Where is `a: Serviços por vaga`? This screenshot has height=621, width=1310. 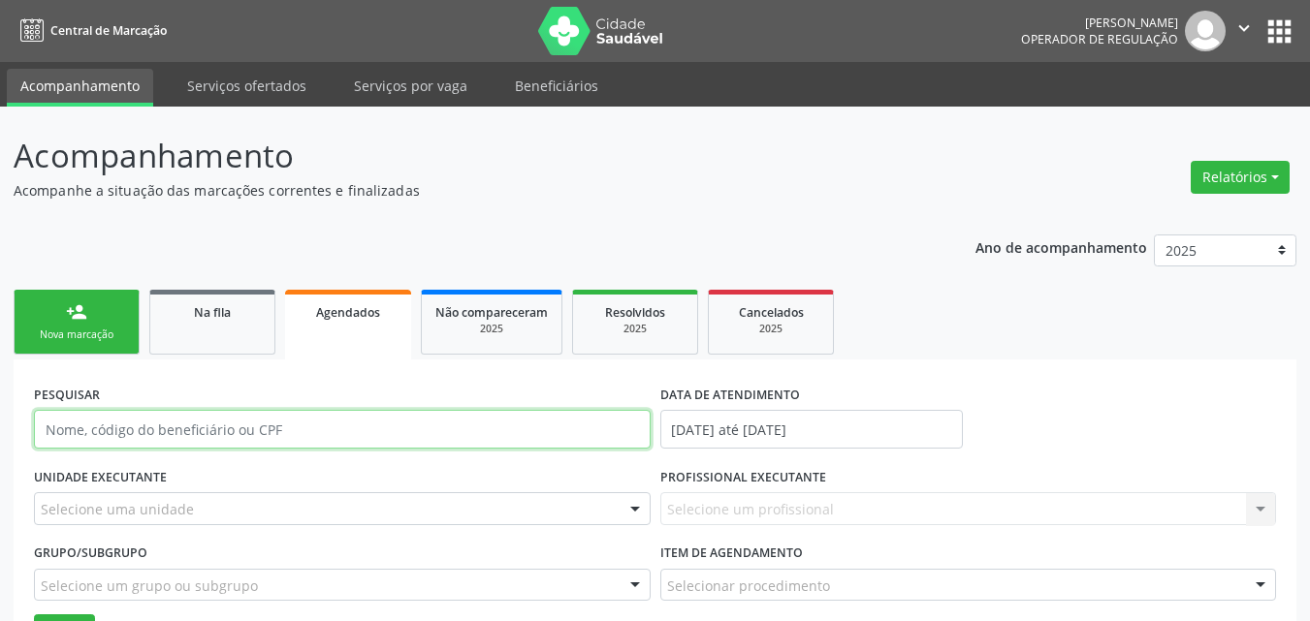
a: Serviços por vaga is located at coordinates (410, 85).